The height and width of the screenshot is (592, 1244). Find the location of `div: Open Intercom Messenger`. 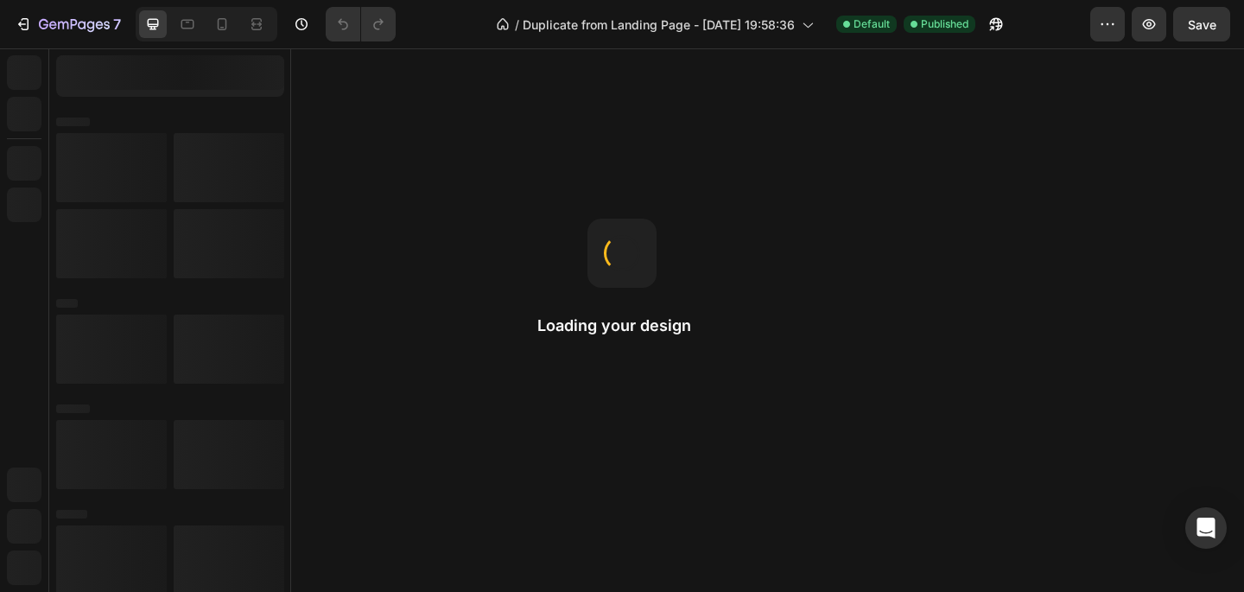

div: Open Intercom Messenger is located at coordinates (1206, 528).